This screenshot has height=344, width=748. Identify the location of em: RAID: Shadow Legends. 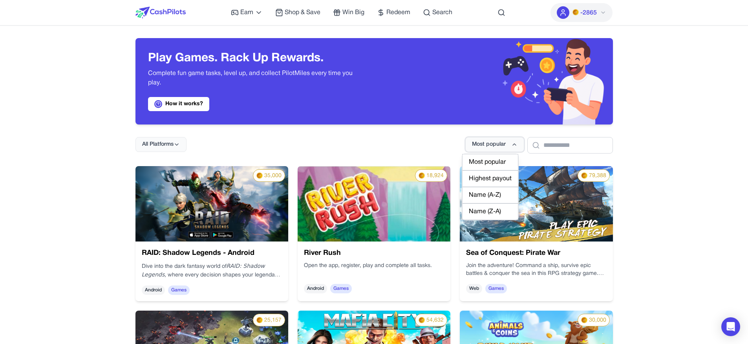
(203, 270).